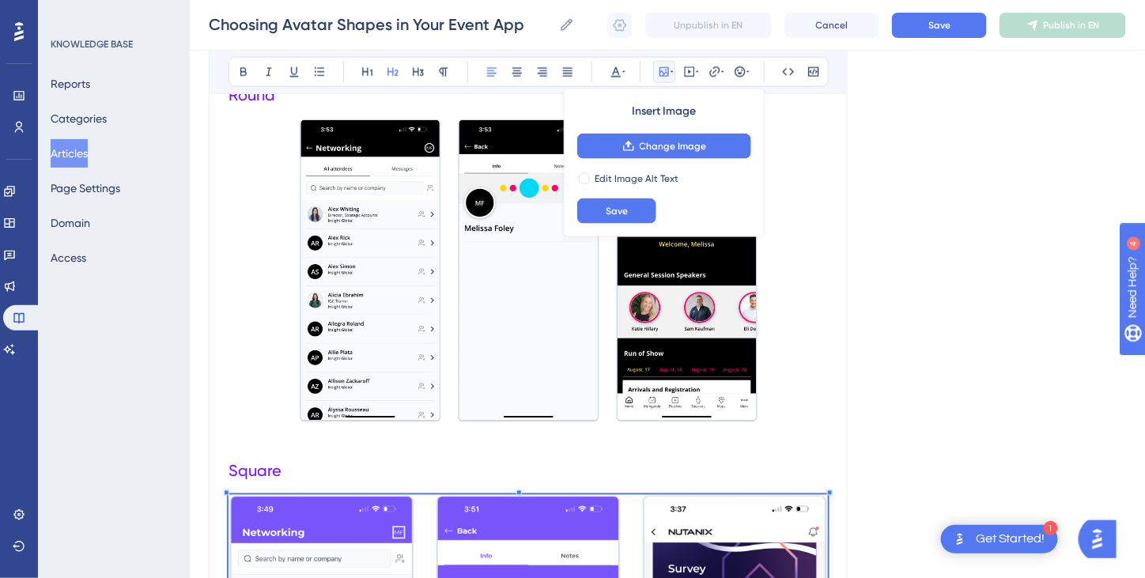 Image resolution: width=1145 pixels, height=578 pixels. Describe the element at coordinates (251, 95) in the screenshot. I see `span: Round` at that location.